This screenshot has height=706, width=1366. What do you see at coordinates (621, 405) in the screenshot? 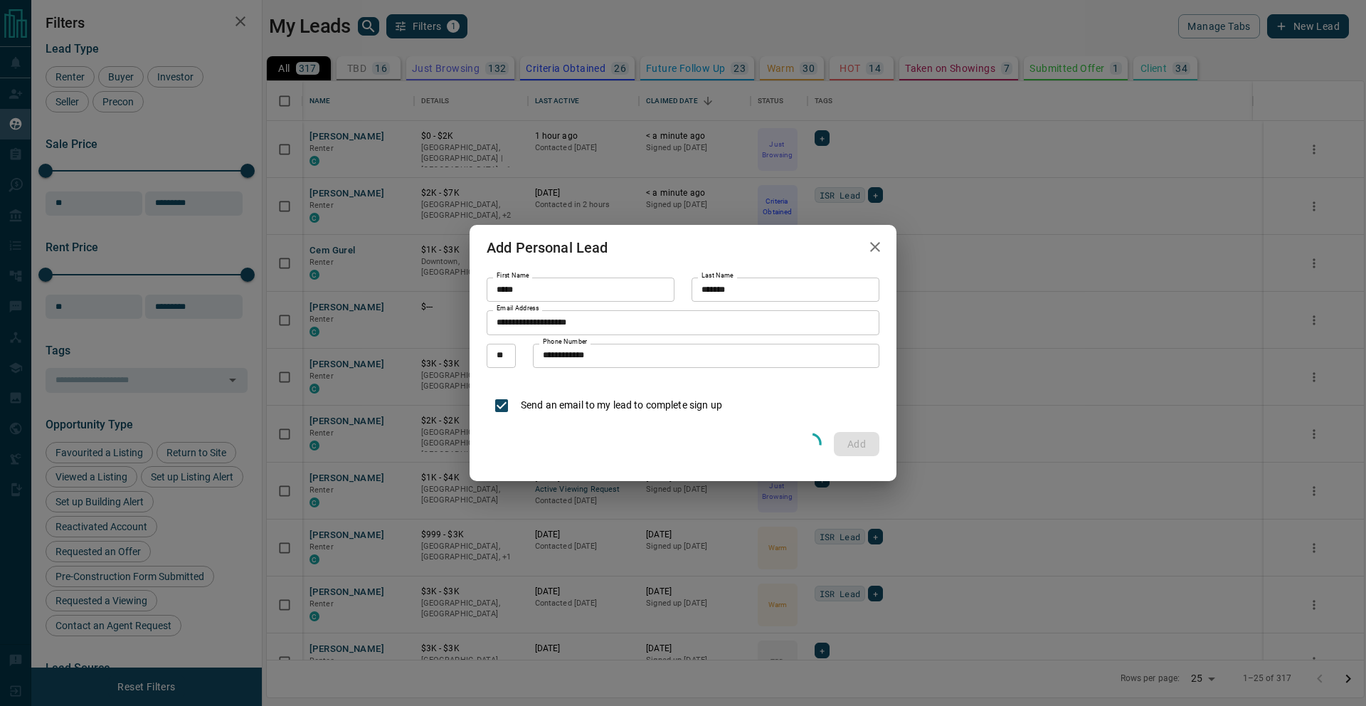
I see `p: Send an email to my lead to complete sign up` at bounding box center [621, 405].